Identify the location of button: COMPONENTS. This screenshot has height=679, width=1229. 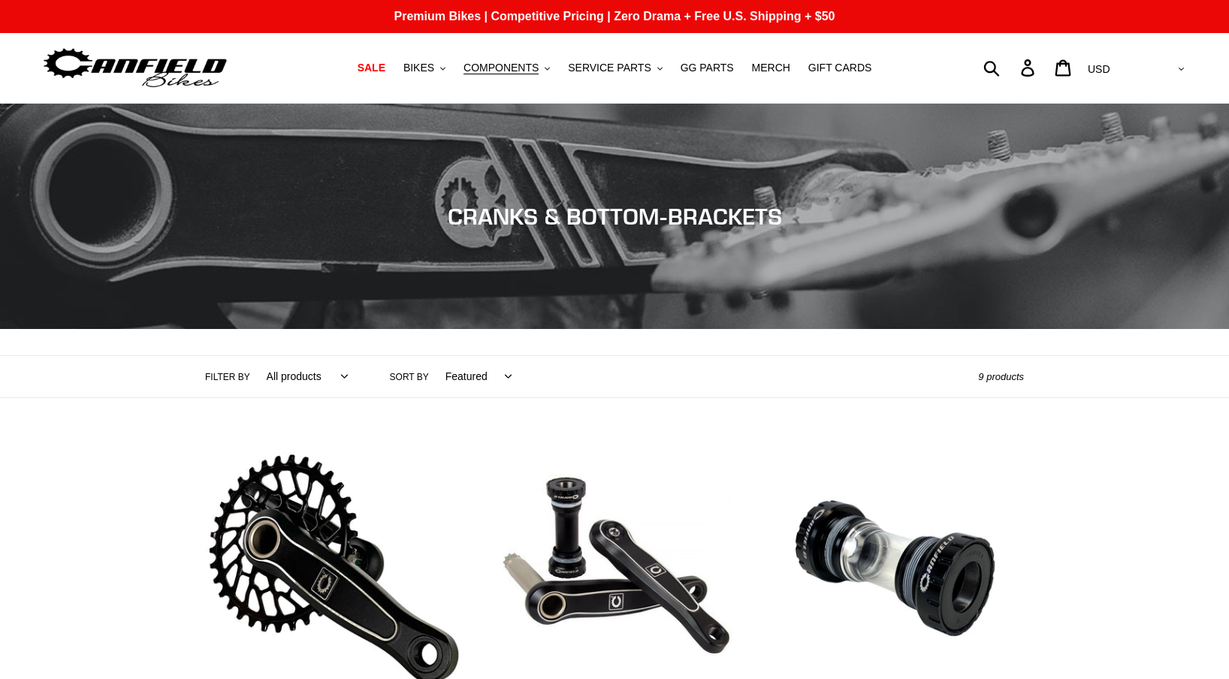
(506, 68).